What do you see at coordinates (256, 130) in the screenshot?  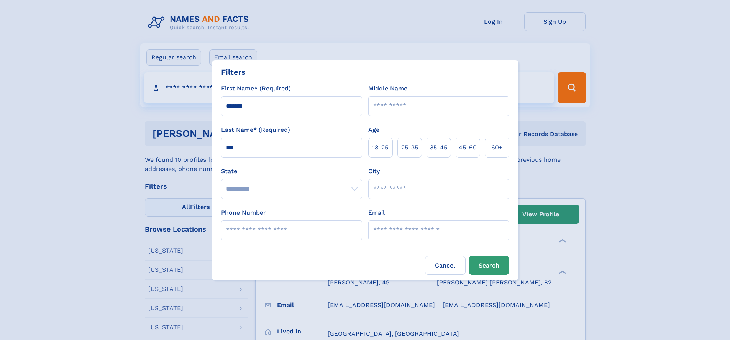 I see `label: Last Name* (Required)` at bounding box center [256, 130].